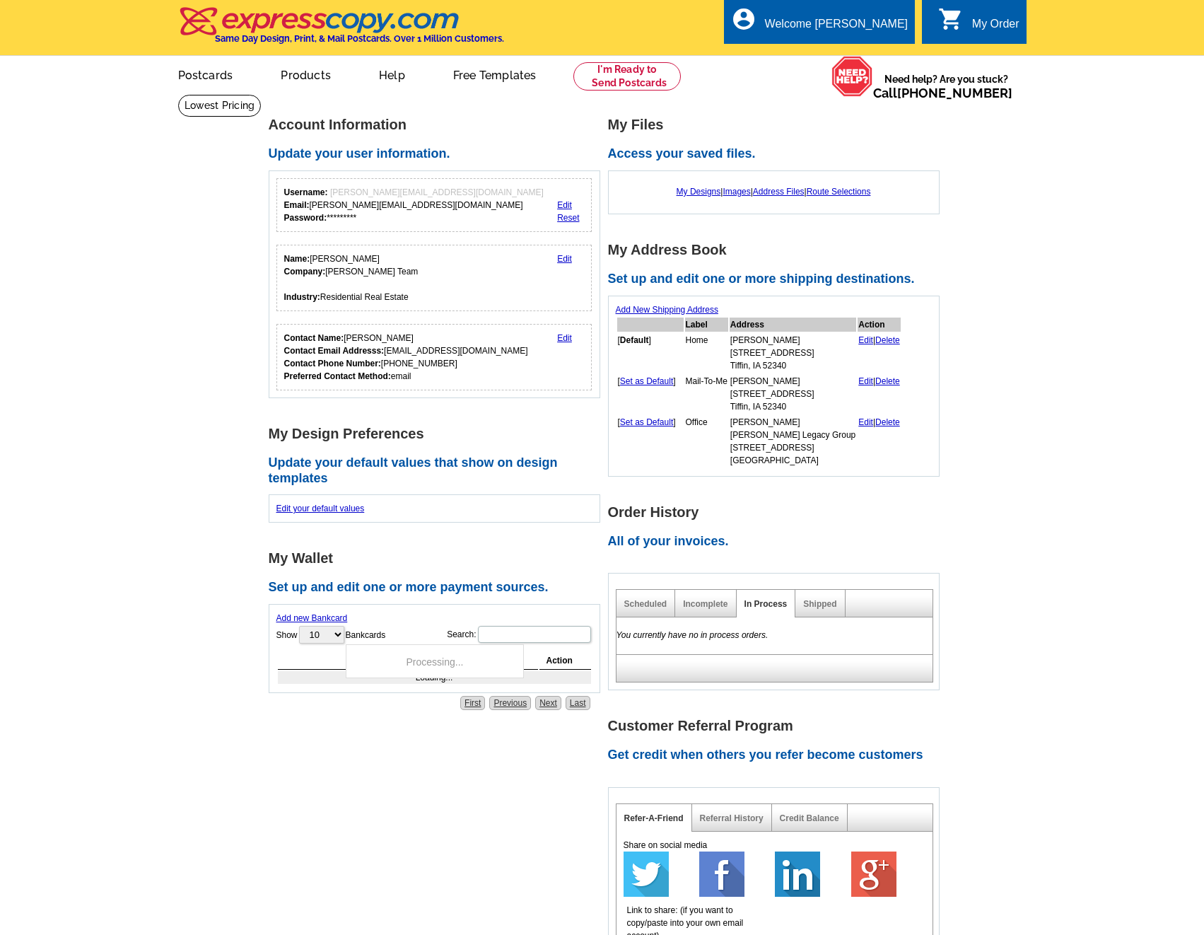  What do you see at coordinates (305, 272) in the screenshot?
I see `strong: Company:` at bounding box center [305, 272].